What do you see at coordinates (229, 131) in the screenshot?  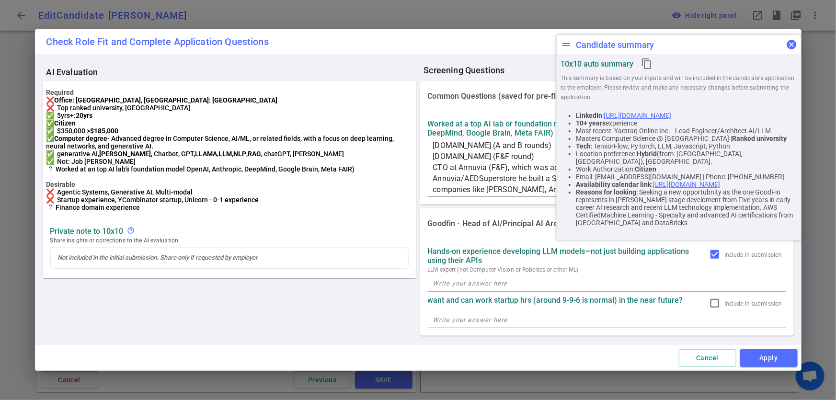 I see `div: ✅ $350,000 >` at bounding box center [229, 131].